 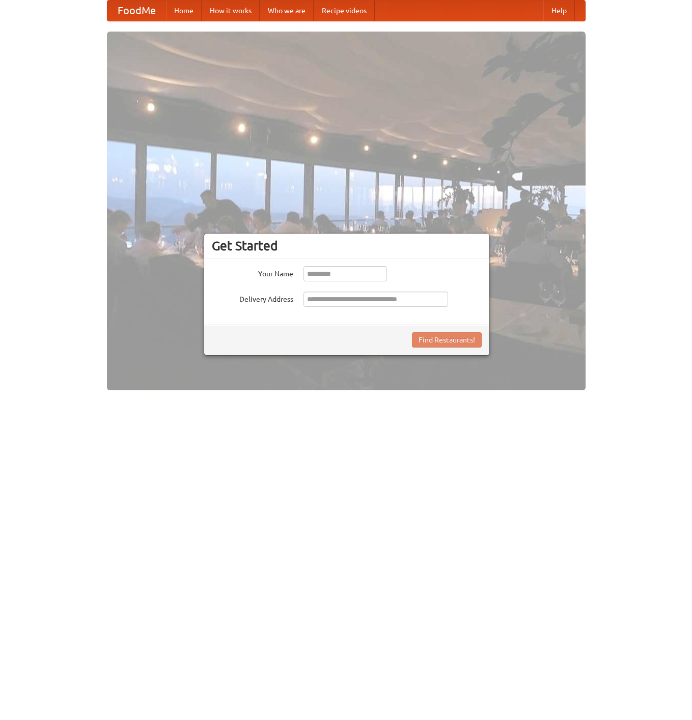 I want to click on a: Help, so click(x=559, y=11).